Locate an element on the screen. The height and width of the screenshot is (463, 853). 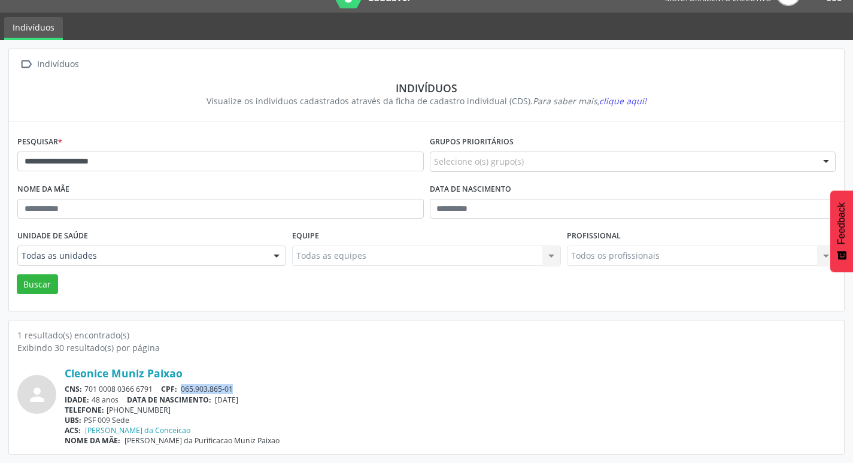
label: Equipe is located at coordinates (305, 236).